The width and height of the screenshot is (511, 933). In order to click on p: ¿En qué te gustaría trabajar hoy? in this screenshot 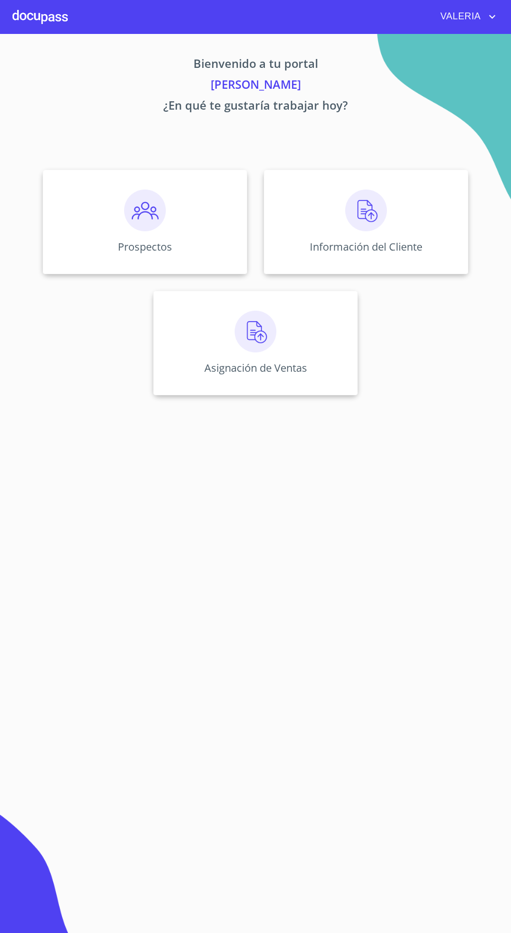, I will do `click(256, 107)`.